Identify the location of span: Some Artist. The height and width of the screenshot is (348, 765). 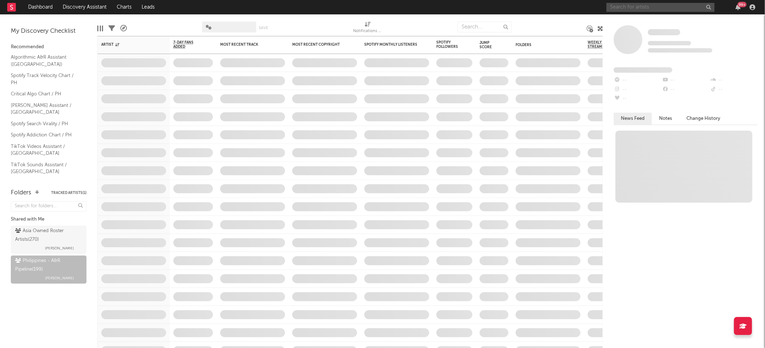
(664, 32).